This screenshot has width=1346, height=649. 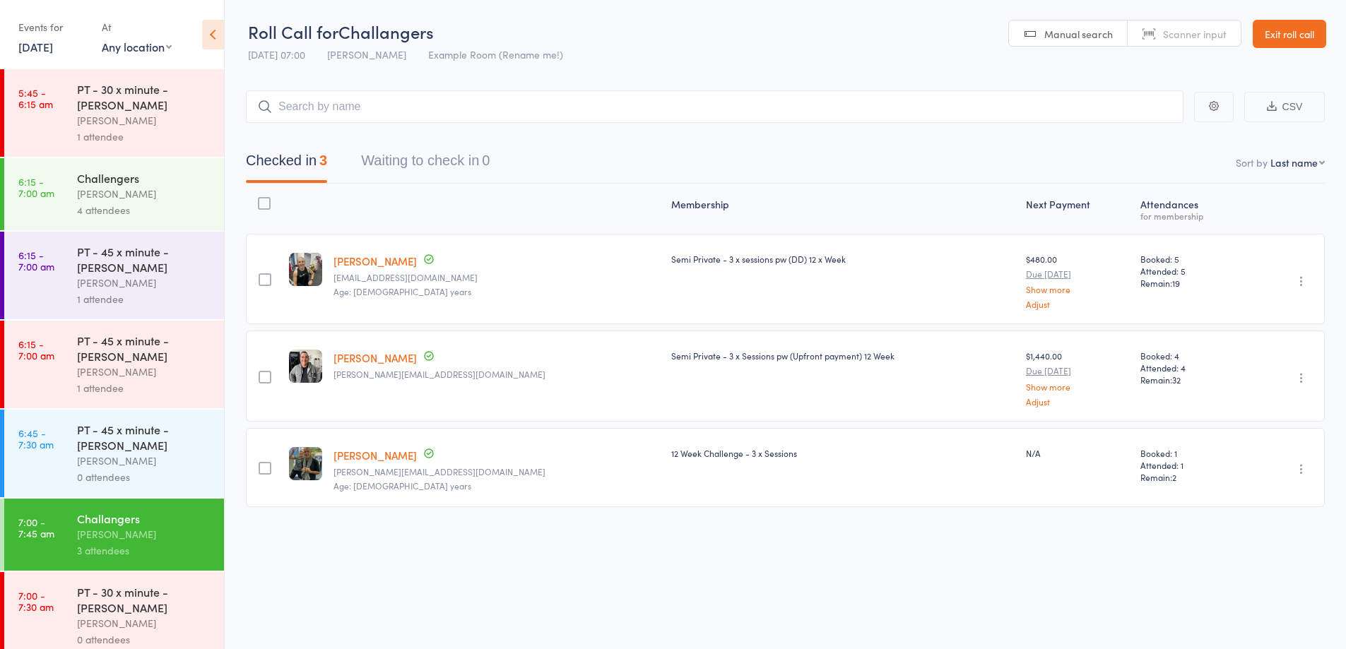 What do you see at coordinates (305, 464) in the screenshot?
I see `img: image1703024224.png` at bounding box center [305, 464].